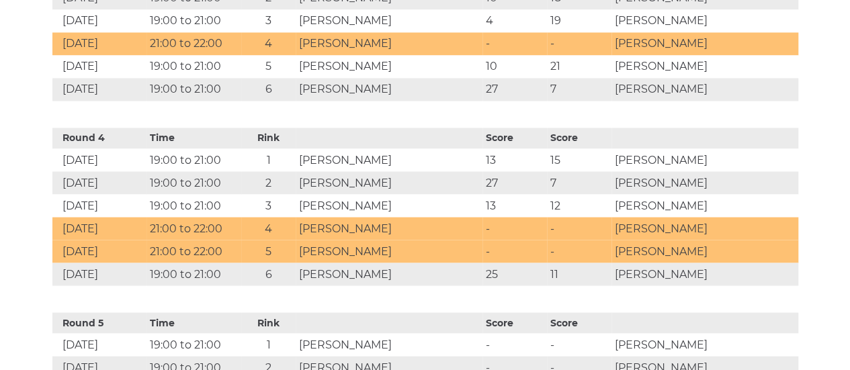  Describe the element at coordinates (579, 21) in the screenshot. I see `td: 19` at that location.